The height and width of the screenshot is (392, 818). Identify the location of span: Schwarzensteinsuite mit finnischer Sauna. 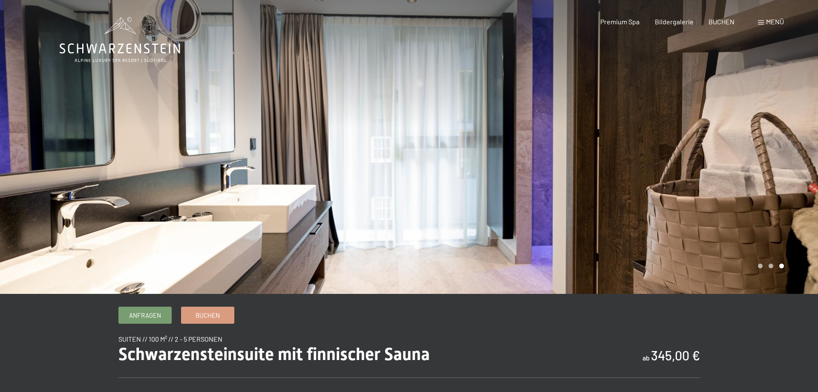
(274, 354).